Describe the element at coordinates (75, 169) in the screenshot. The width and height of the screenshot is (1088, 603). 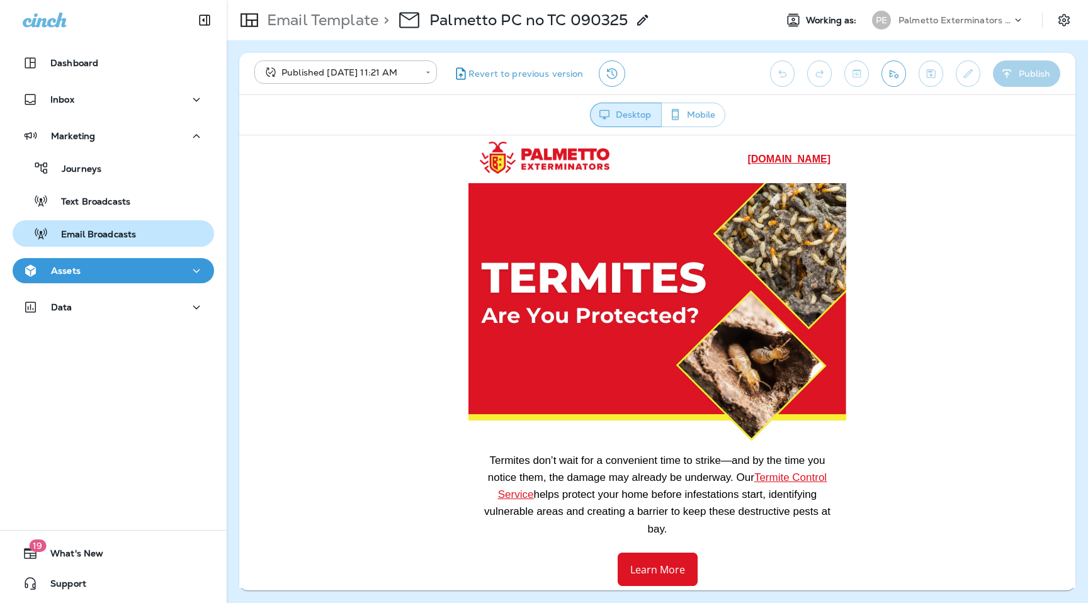
I see `p: Journeys` at that location.